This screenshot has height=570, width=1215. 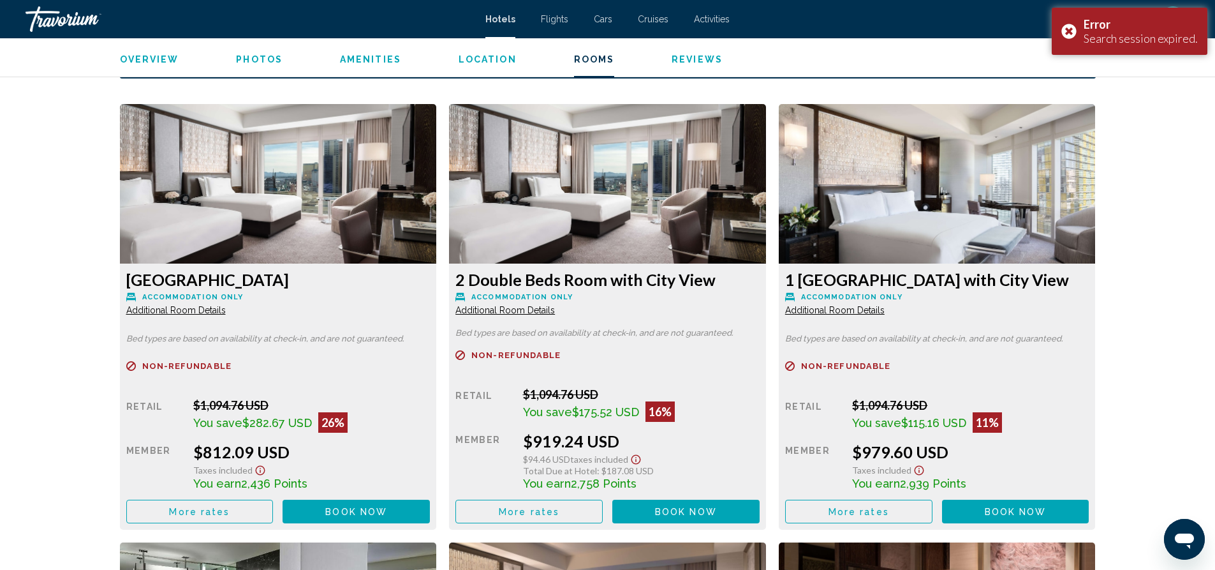 I want to click on span: $282.67 USD, so click(x=277, y=422).